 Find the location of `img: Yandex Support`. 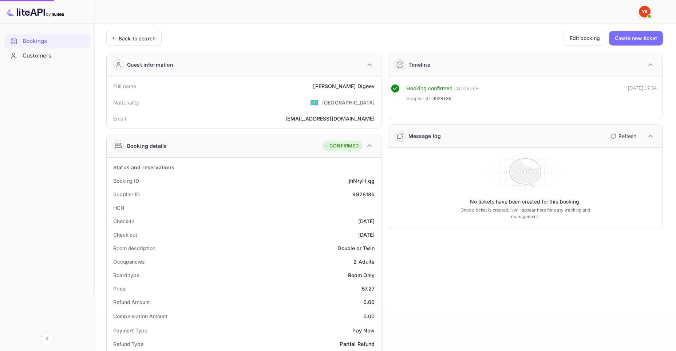

img: Yandex Support is located at coordinates (645, 12).